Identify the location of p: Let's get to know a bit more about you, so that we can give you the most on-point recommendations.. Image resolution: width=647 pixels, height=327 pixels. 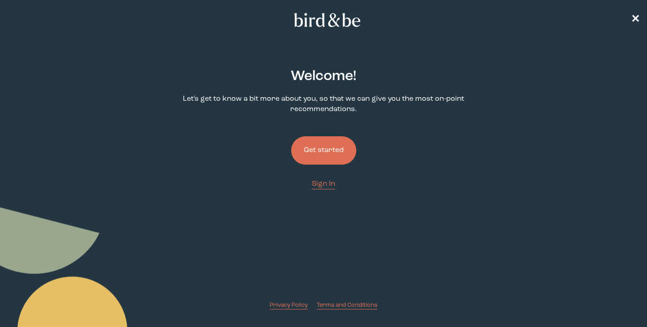
(324, 104).